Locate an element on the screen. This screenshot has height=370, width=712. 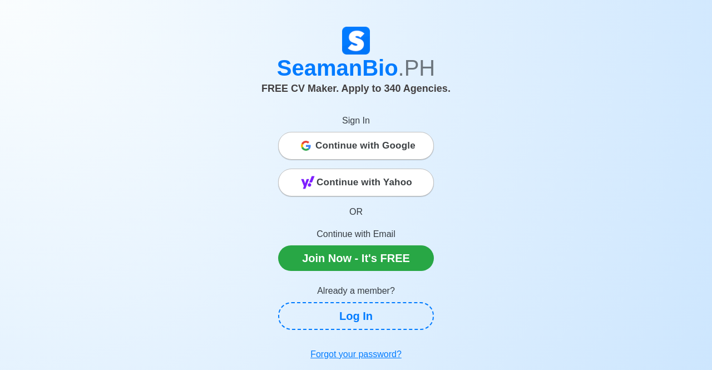
a: Log In is located at coordinates (356, 316).